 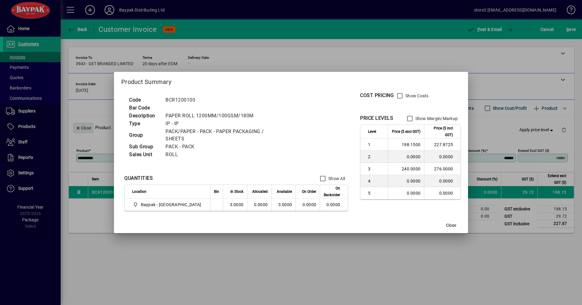 I want to click on span: 4, so click(x=376, y=181).